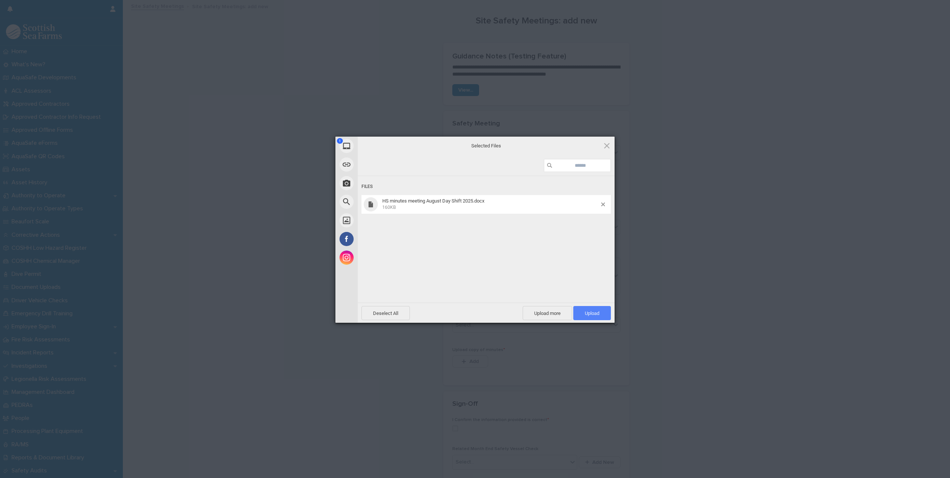 Image resolution: width=950 pixels, height=478 pixels. What do you see at coordinates (380, 146) in the screenshot?
I see `div: My Device` at bounding box center [380, 146].